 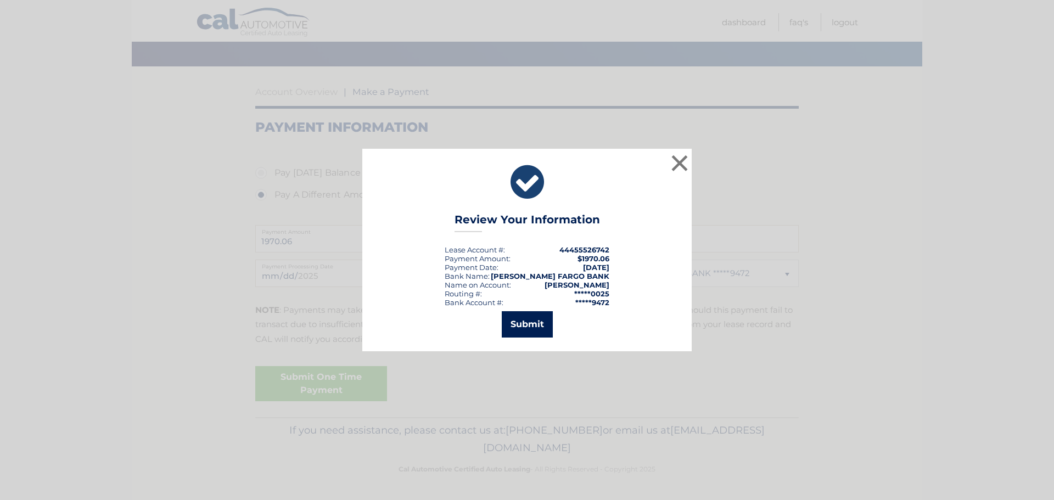 What do you see at coordinates (478, 259) in the screenshot?
I see `div: Payment Amount:` at bounding box center [478, 259].